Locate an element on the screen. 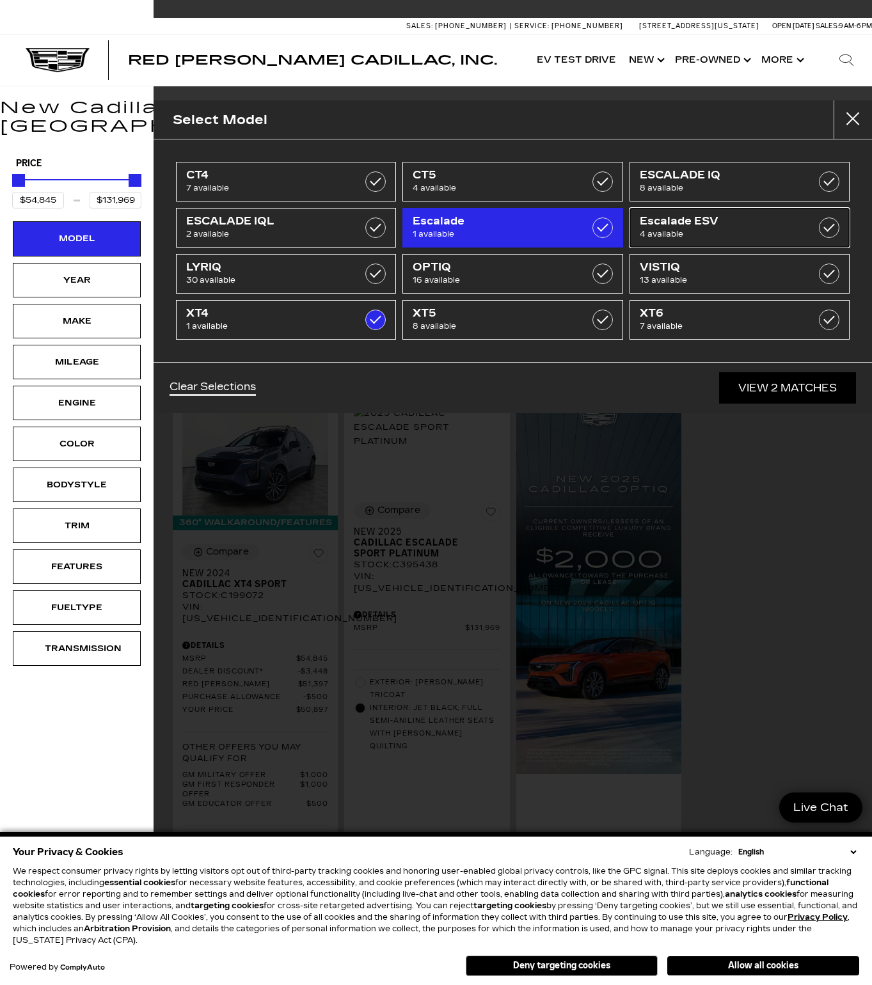  div: TransmissionTransmission is located at coordinates (77, 649).